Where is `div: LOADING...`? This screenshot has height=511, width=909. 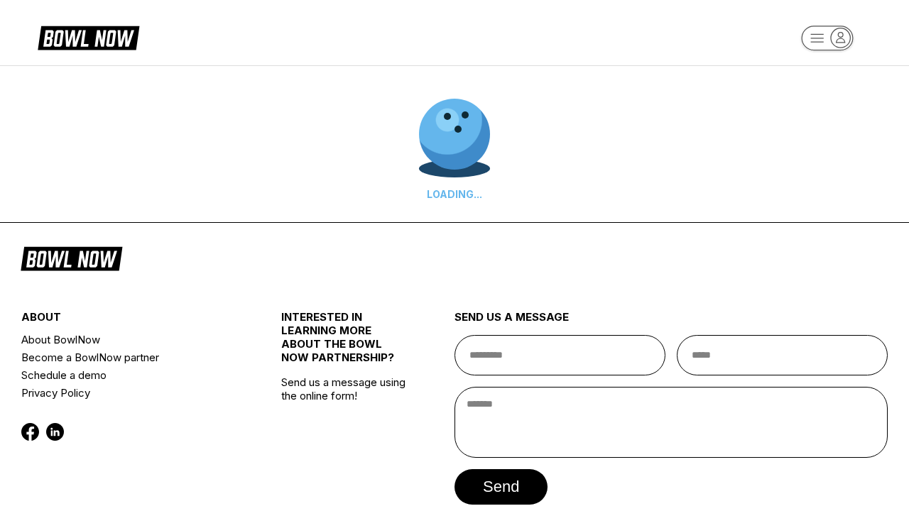
div: LOADING... is located at coordinates (454, 194).